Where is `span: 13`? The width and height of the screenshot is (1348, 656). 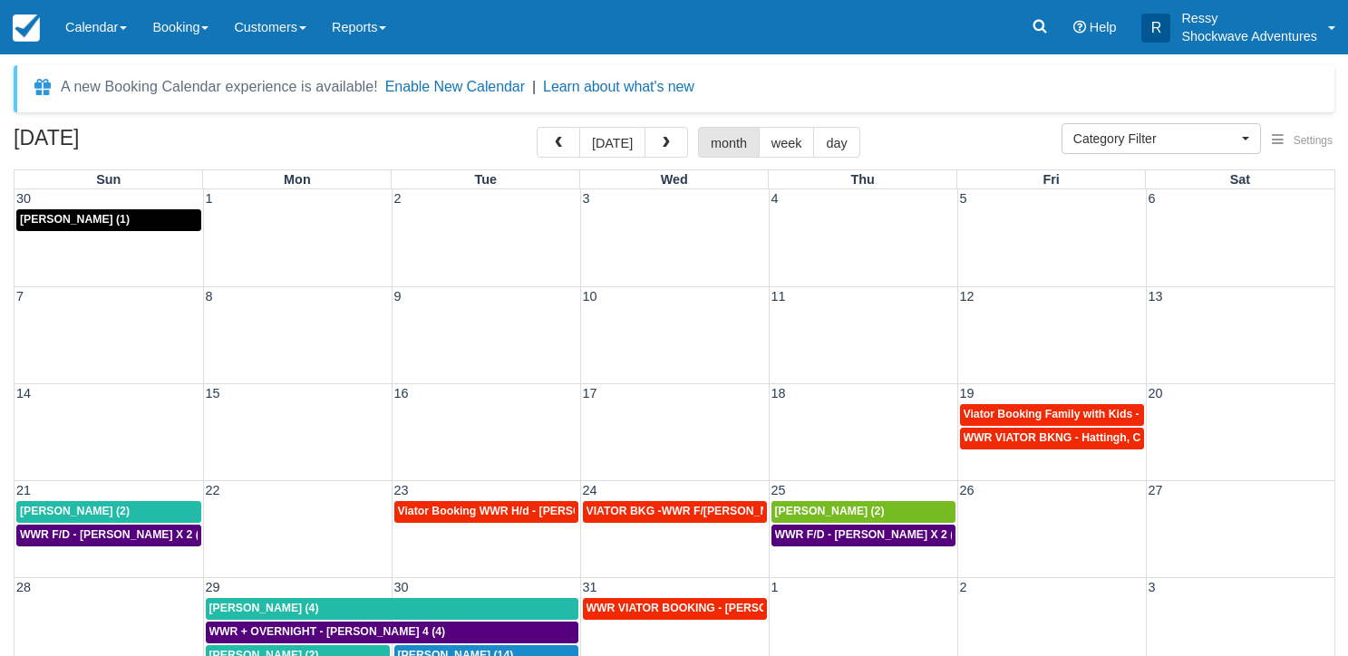 span: 13 is located at coordinates (1156, 296).